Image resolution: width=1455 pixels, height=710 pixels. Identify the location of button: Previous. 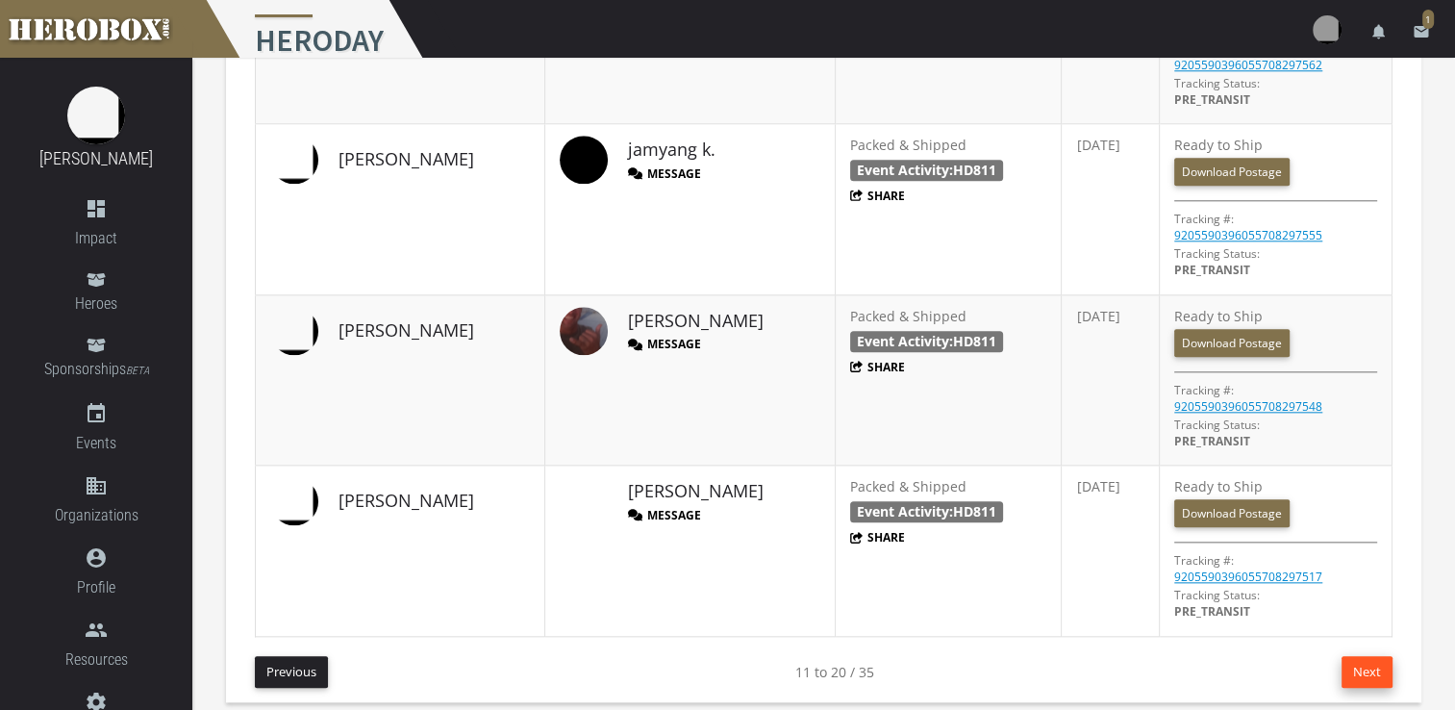
(291, 671).